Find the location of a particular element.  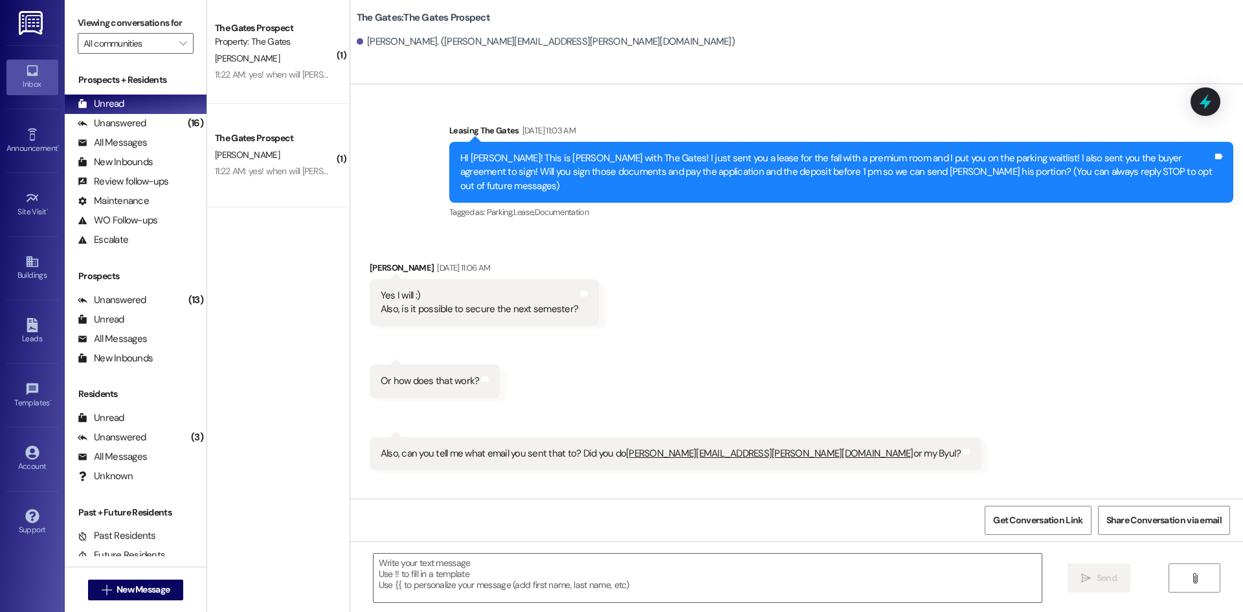

div: Leasing The Gates is located at coordinates (841, 133).